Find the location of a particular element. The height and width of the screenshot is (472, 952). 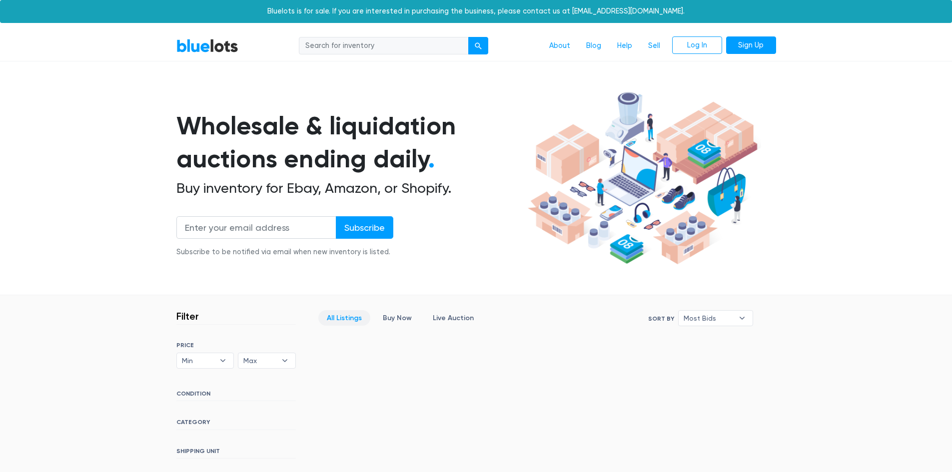

label: Sort By is located at coordinates (661, 319).